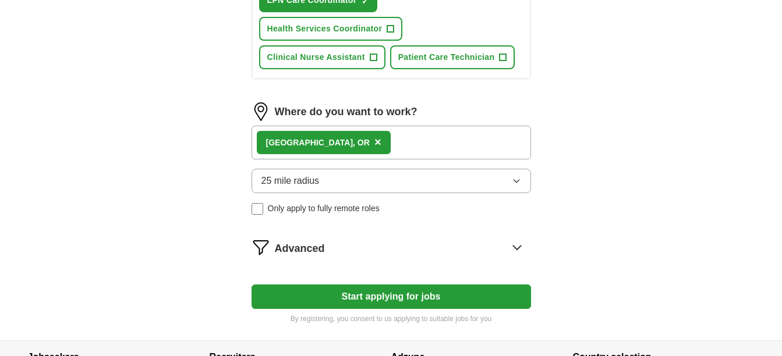 This screenshot has width=782, height=356. Describe the element at coordinates (331, 29) in the screenshot. I see `button: Health Services Coordinator` at that location.